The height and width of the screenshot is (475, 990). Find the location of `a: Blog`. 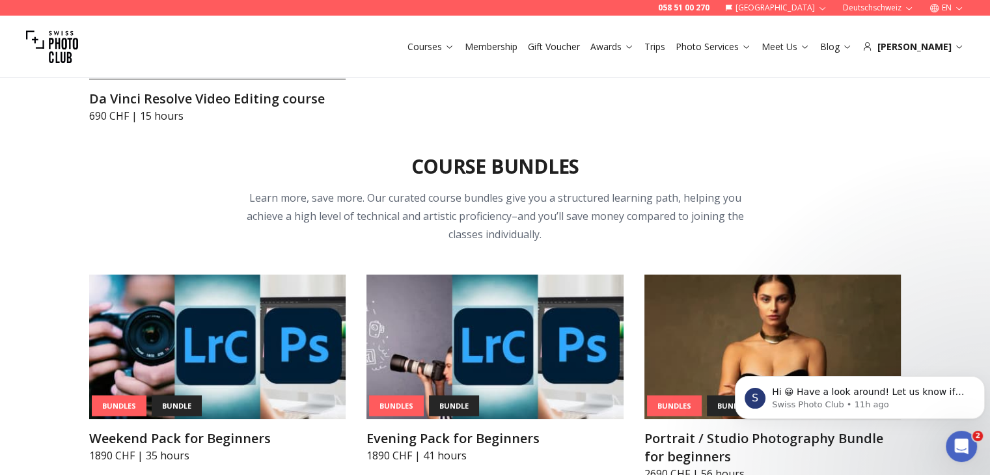

a: Blog is located at coordinates (836, 47).